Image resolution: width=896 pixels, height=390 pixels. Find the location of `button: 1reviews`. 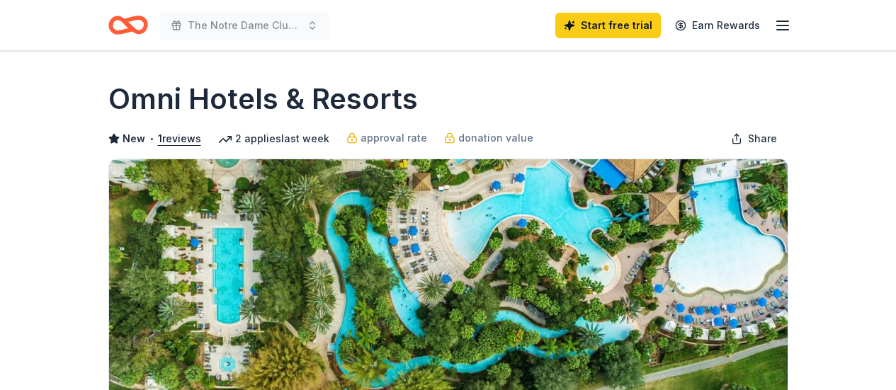

button: 1reviews is located at coordinates (179, 139).